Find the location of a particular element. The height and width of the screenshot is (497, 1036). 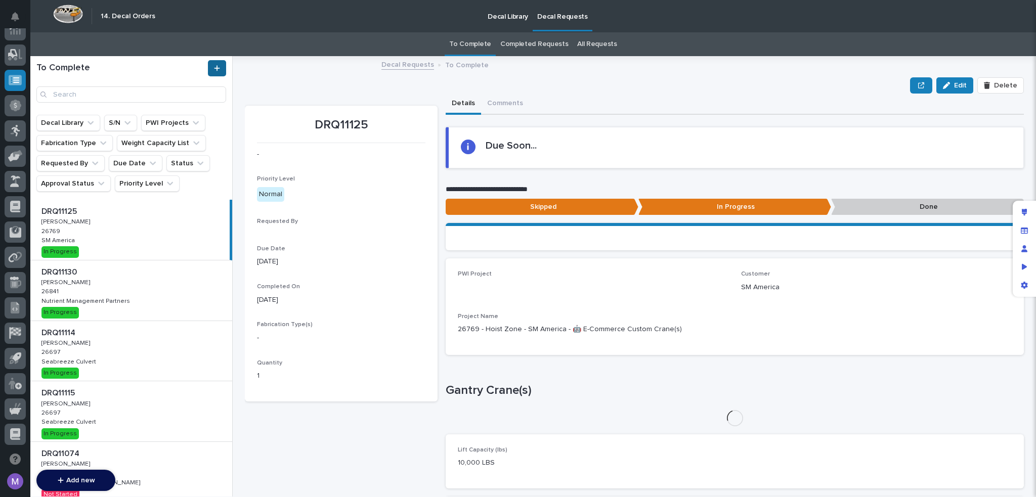

button: S/N is located at coordinates (120, 123).